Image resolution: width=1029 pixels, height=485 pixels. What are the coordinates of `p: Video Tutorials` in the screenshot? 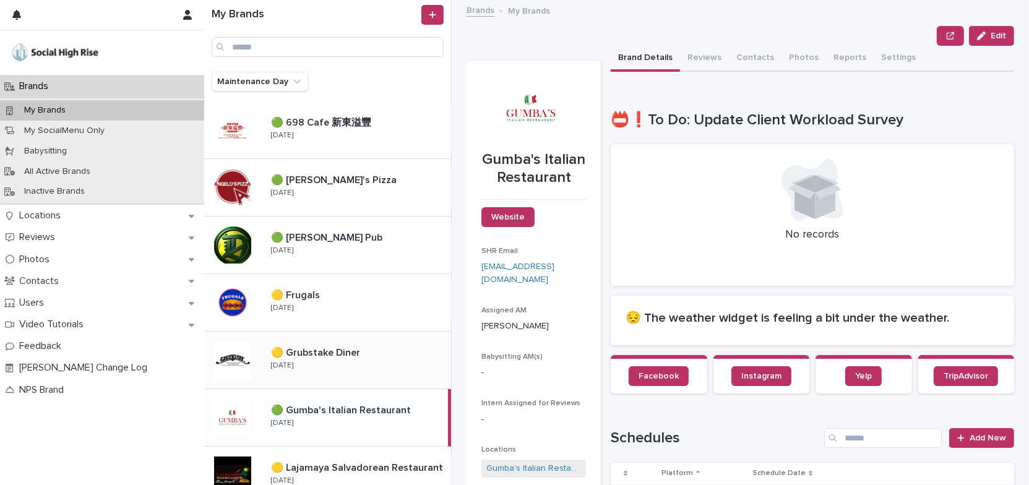 It's located at (54, 324).